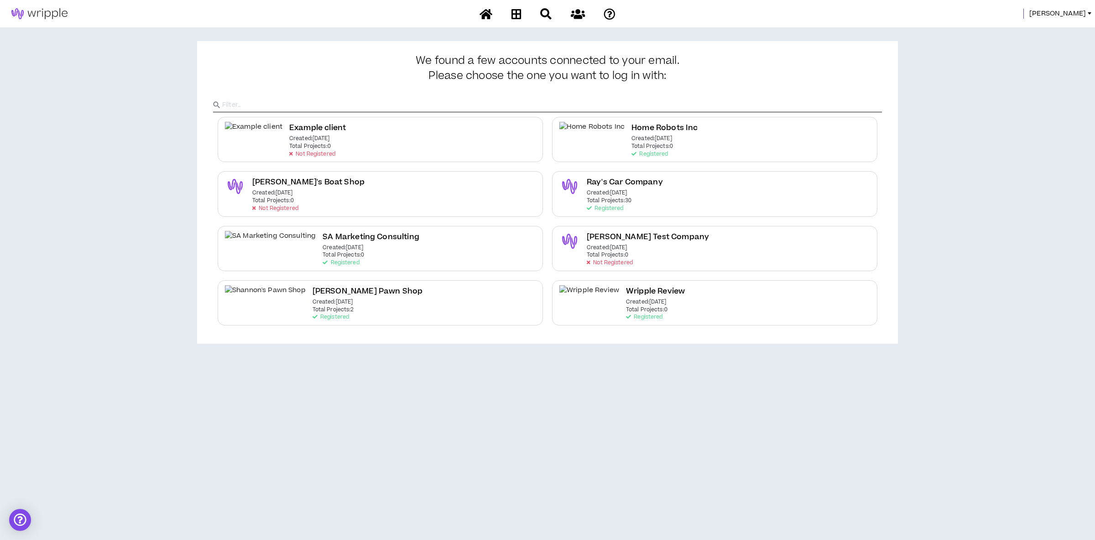 The width and height of the screenshot is (1095, 540). I want to click on h2: Wripple Review, so click(655, 291).